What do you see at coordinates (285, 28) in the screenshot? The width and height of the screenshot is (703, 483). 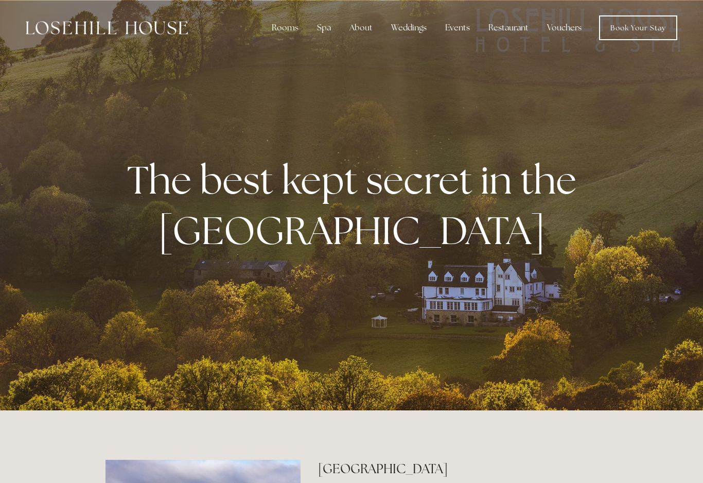 I see `div: Rooms` at bounding box center [285, 28].